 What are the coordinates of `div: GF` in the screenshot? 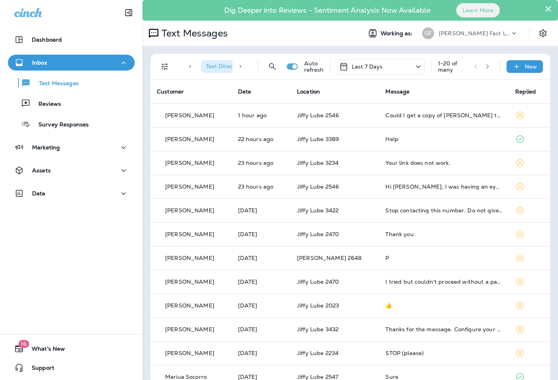 It's located at (428, 33).